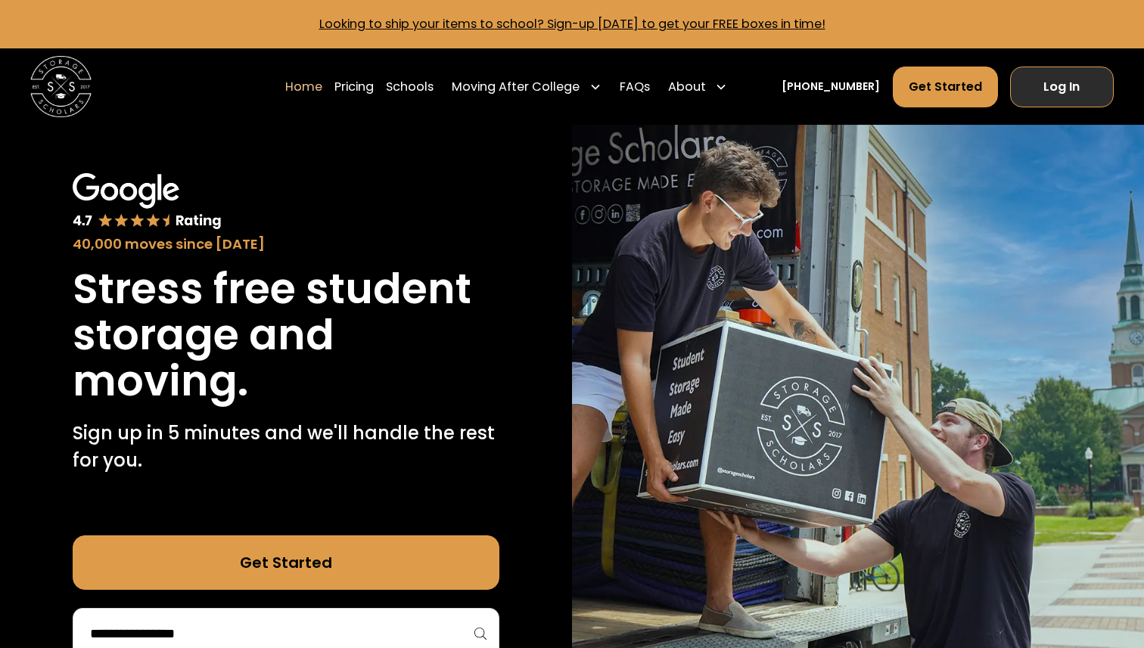 This screenshot has width=1144, height=648. Describe the element at coordinates (635, 87) in the screenshot. I see `a: FAQs` at that location.